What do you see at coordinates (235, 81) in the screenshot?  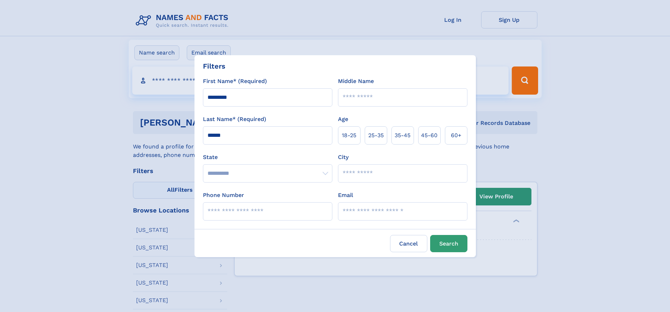 I see `label: First Name* (Required)` at bounding box center [235, 81].